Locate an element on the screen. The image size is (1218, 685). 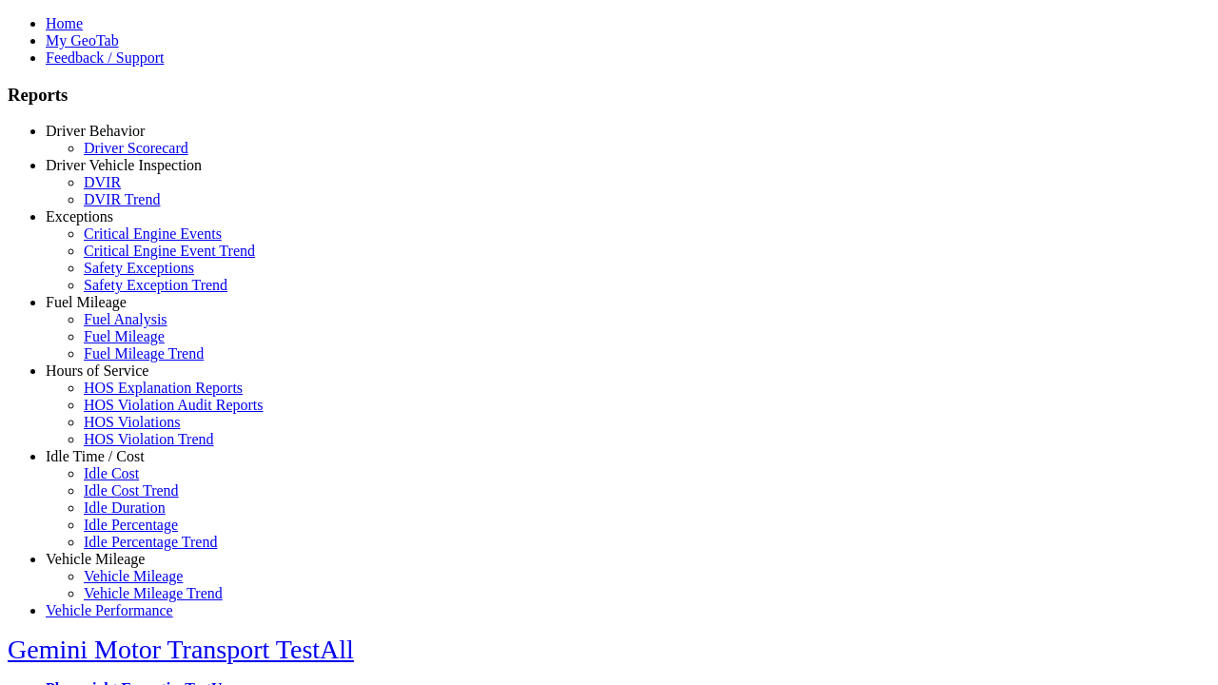
a: Home is located at coordinates (64, 23).